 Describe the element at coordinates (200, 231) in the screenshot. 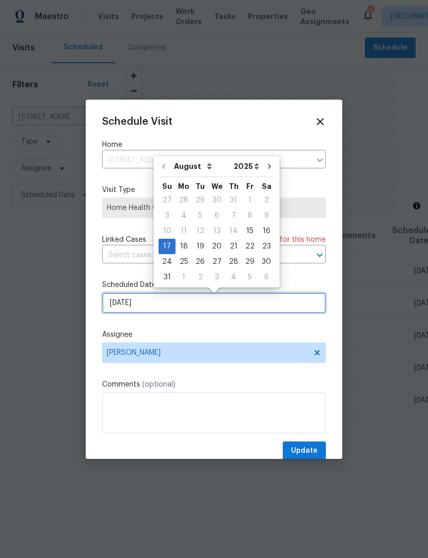

I see `div: 12` at that location.